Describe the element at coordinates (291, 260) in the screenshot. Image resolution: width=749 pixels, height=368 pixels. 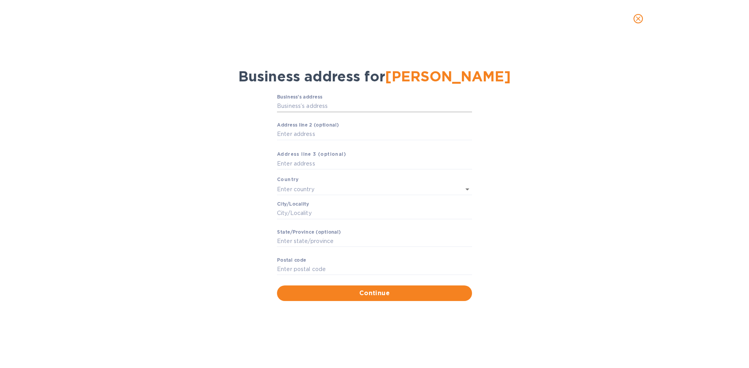
I see `label: Pоstal cоde` at that location.